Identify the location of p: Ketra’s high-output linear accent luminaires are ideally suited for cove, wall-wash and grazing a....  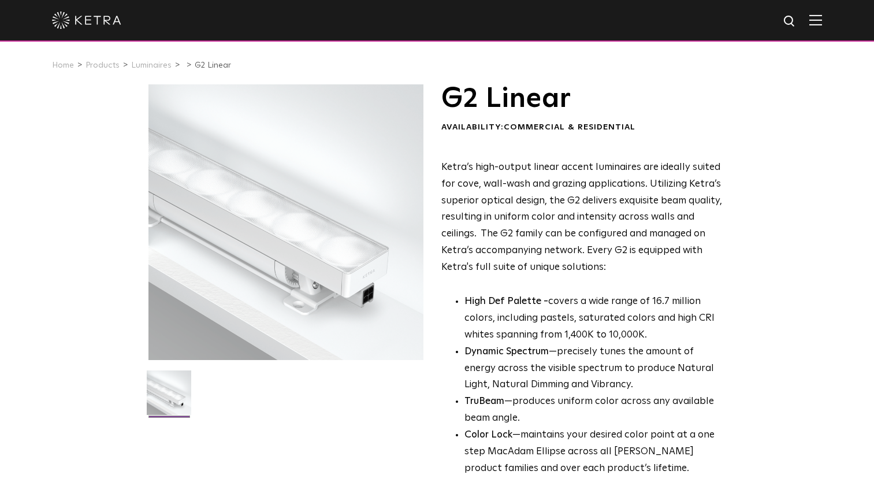
(582, 218).